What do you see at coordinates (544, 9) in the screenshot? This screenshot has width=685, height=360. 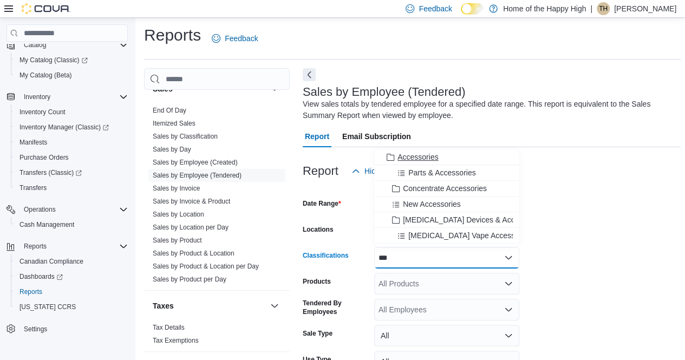 I see `p: Home of the Happy High` at bounding box center [544, 9].